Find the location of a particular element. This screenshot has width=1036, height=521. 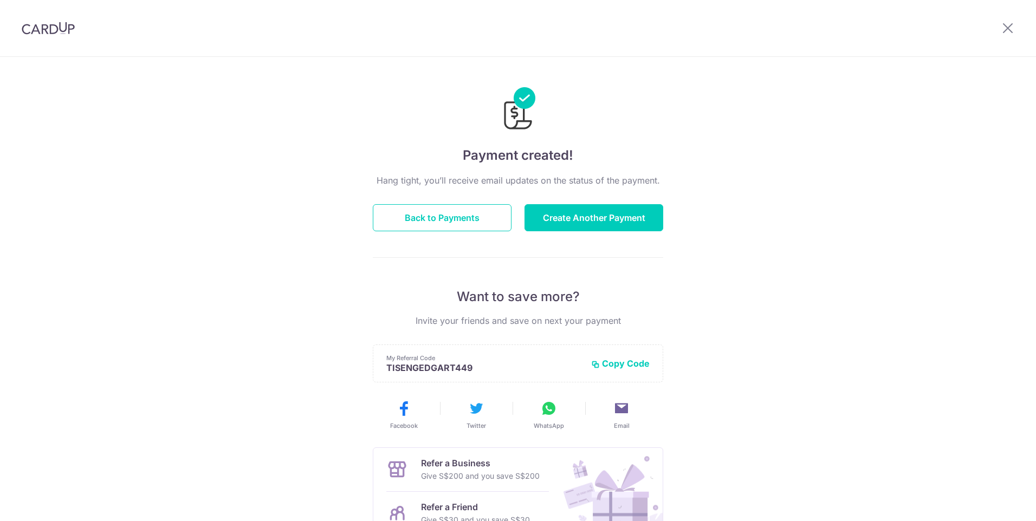

button: Copy Code is located at coordinates (620, 363).